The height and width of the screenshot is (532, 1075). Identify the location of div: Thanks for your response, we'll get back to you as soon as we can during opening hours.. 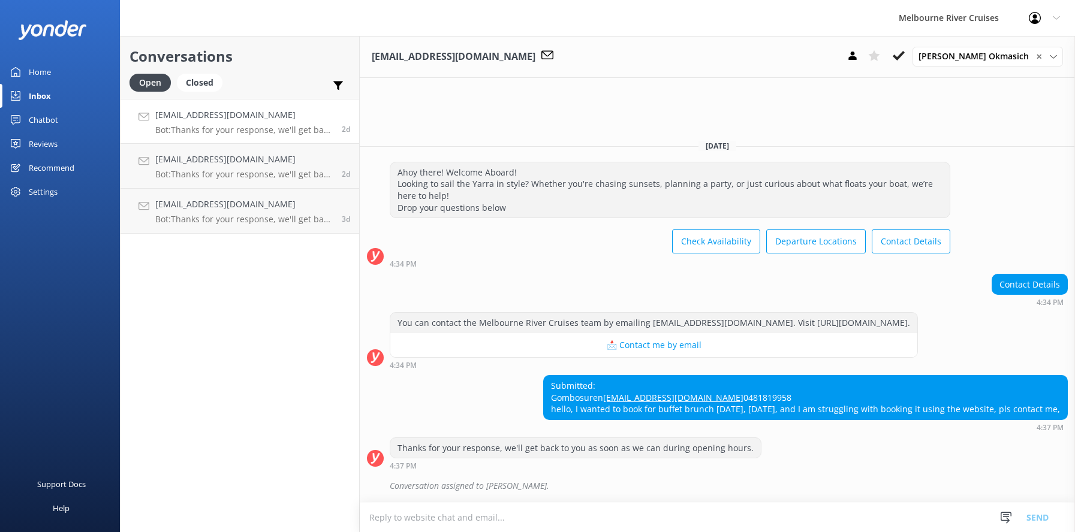
(575, 448).